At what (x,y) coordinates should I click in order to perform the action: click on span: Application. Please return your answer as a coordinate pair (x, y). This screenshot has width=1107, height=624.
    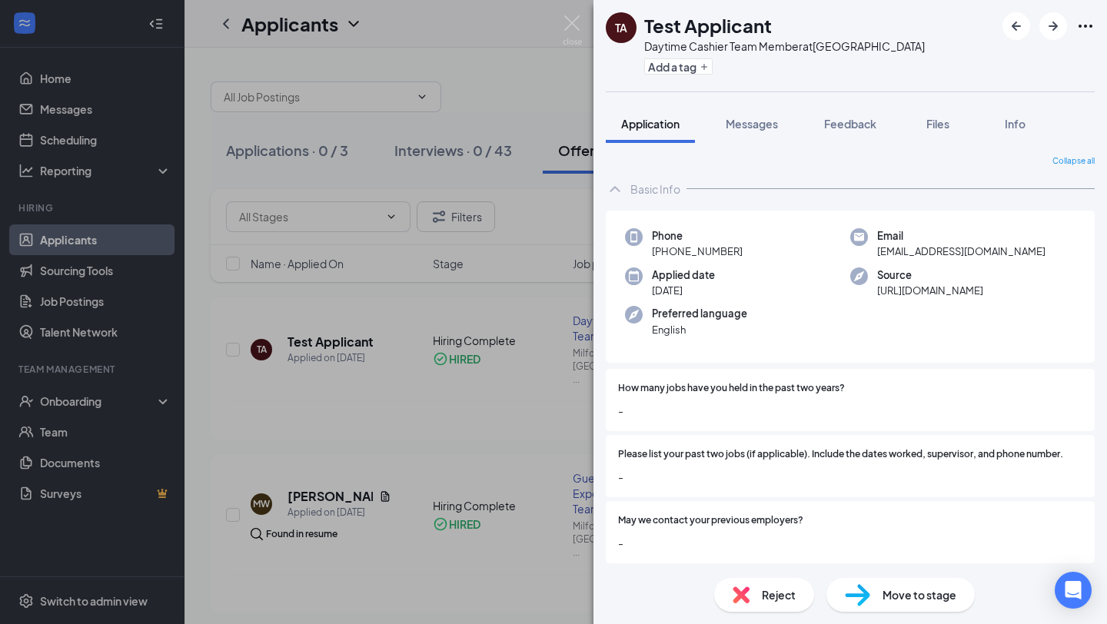
    Looking at the image, I should click on (650, 124).